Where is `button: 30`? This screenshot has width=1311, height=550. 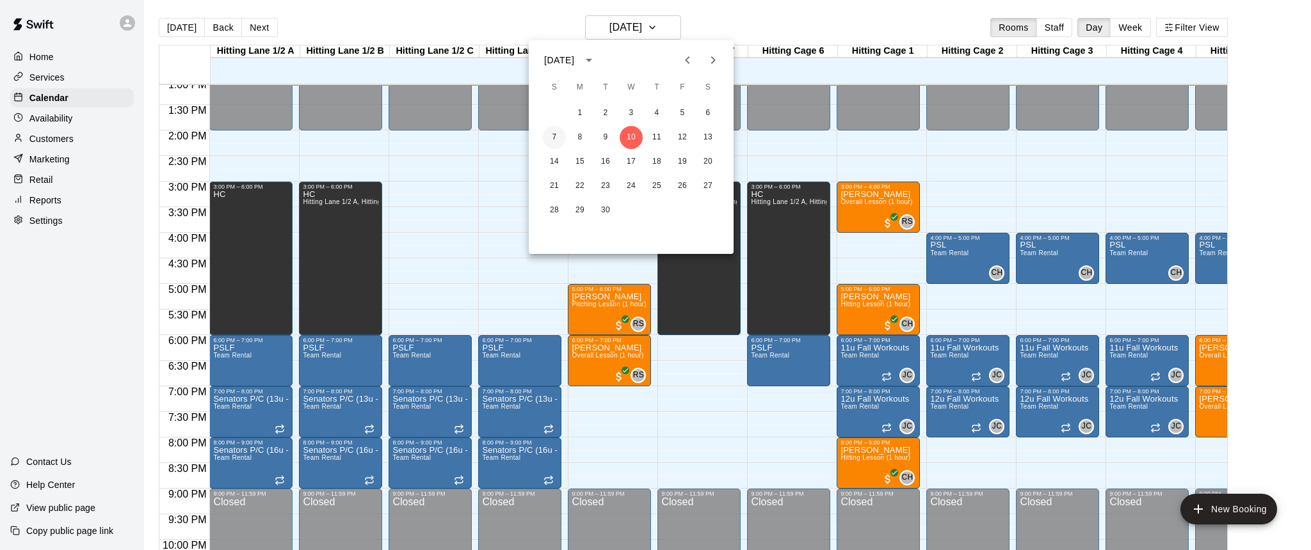 button: 30 is located at coordinates (605, 211).